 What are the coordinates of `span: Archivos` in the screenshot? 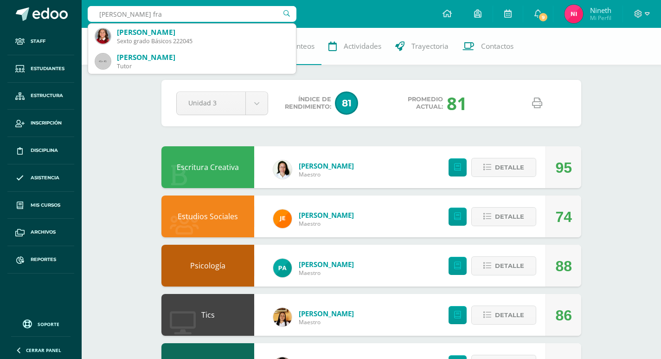 It's located at (43, 232).